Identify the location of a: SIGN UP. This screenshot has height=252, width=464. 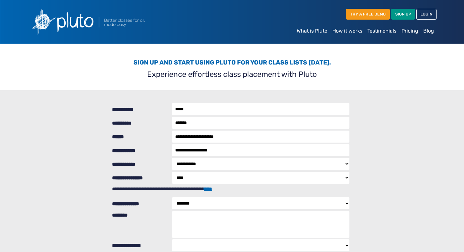
(403, 14).